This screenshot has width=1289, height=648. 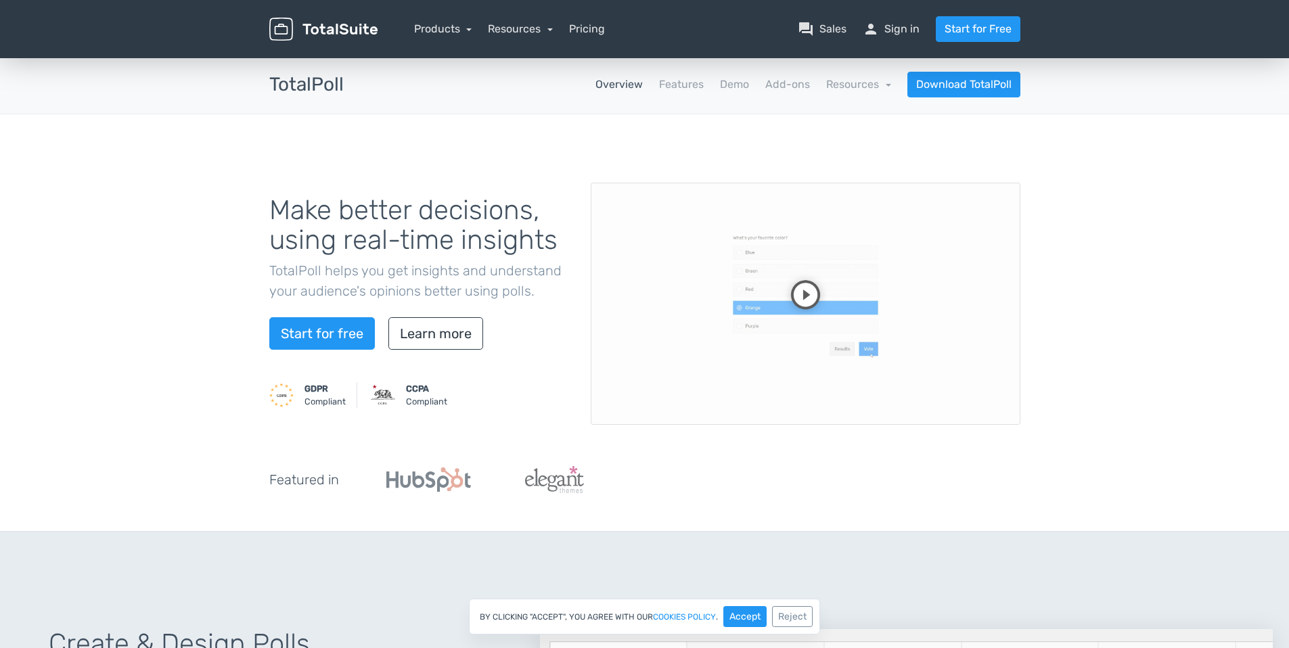 What do you see at coordinates (554, 480) in the screenshot?
I see `img: ElegantThemes` at bounding box center [554, 480].